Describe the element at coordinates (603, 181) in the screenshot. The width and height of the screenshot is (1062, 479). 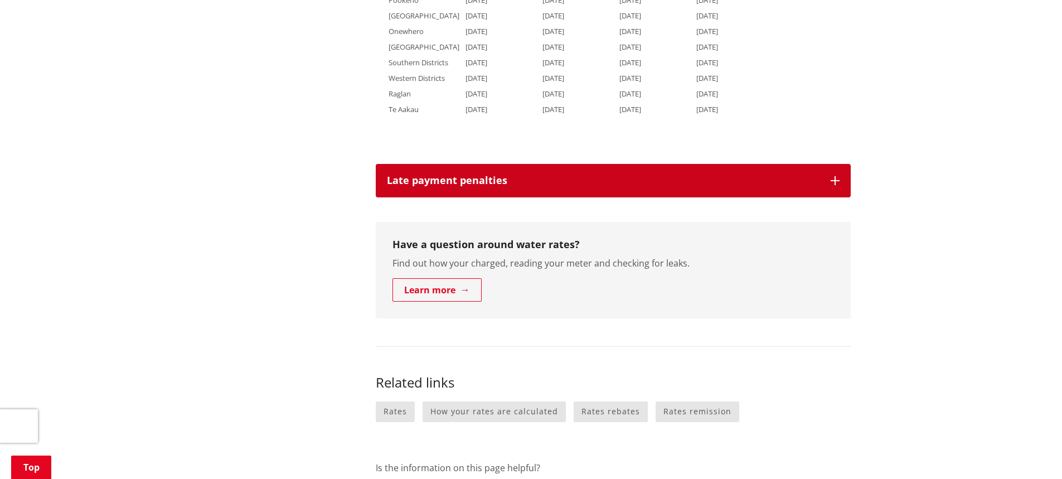
I see `h3: Late payment penalties` at that location.